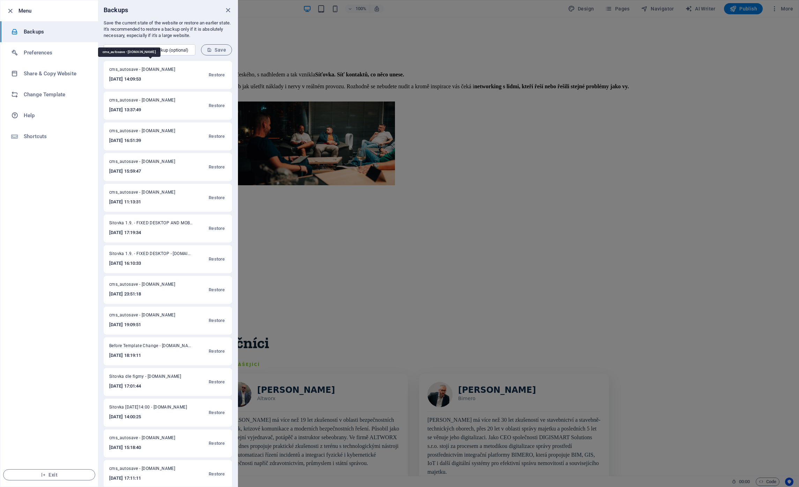 This screenshot has height=487, width=799. Describe the element at coordinates (228, 10) in the screenshot. I see `button: close` at that location.